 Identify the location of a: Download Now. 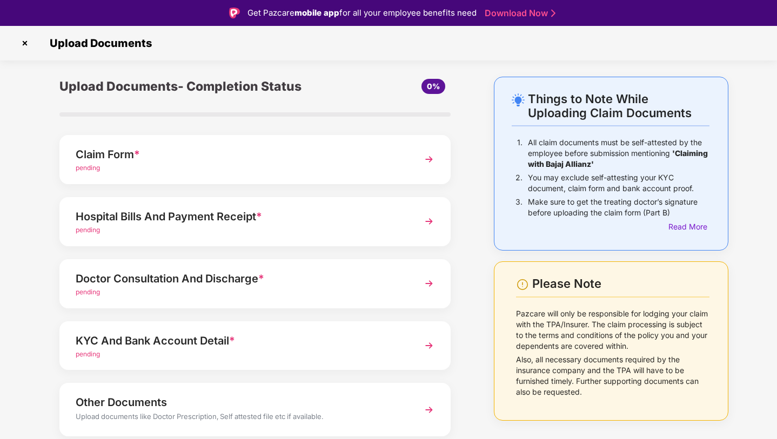
(518, 13).